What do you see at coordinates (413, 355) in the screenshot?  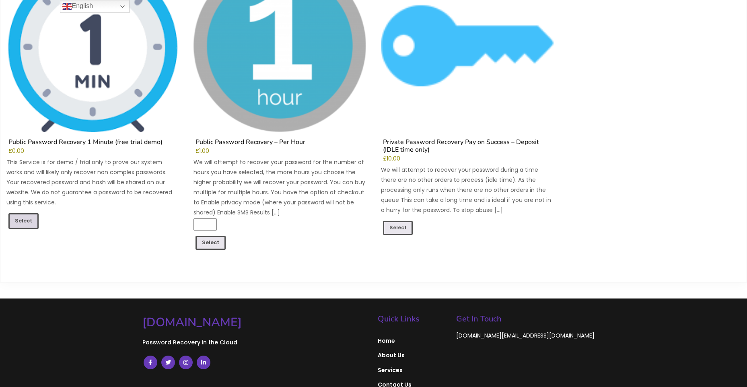 I see `span: About Us` at bounding box center [413, 355].